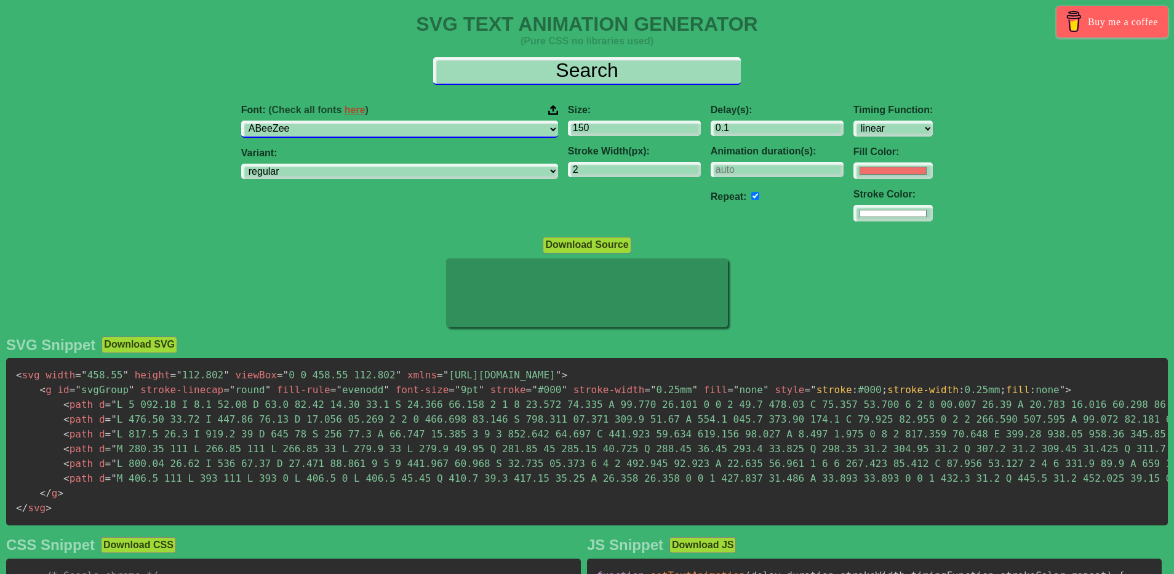  Describe the element at coordinates (625, 545) in the screenshot. I see `h2: JS Snippet` at that location.